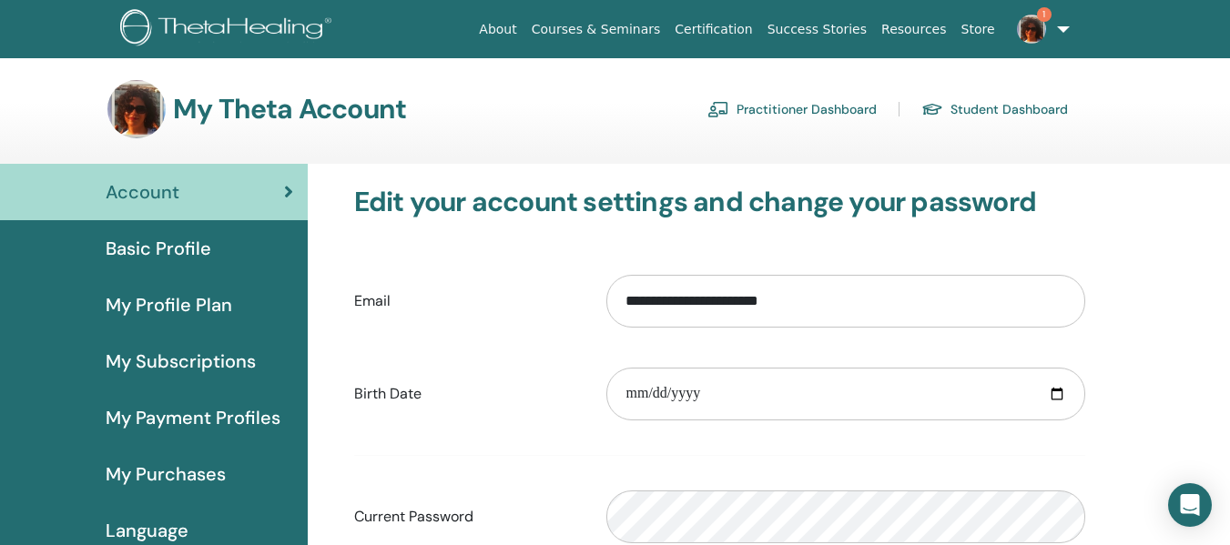 The image size is (1230, 545). Describe the element at coordinates (158, 249) in the screenshot. I see `span: Basic Profile` at that location.